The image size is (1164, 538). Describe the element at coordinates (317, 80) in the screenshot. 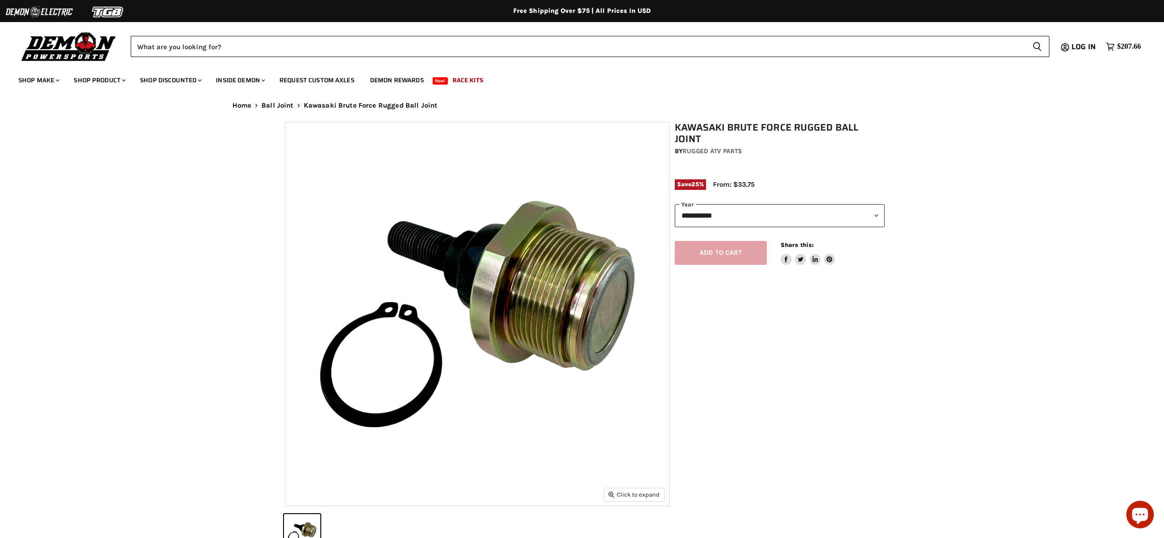

I see `a: Request Custom Axles` at that location.